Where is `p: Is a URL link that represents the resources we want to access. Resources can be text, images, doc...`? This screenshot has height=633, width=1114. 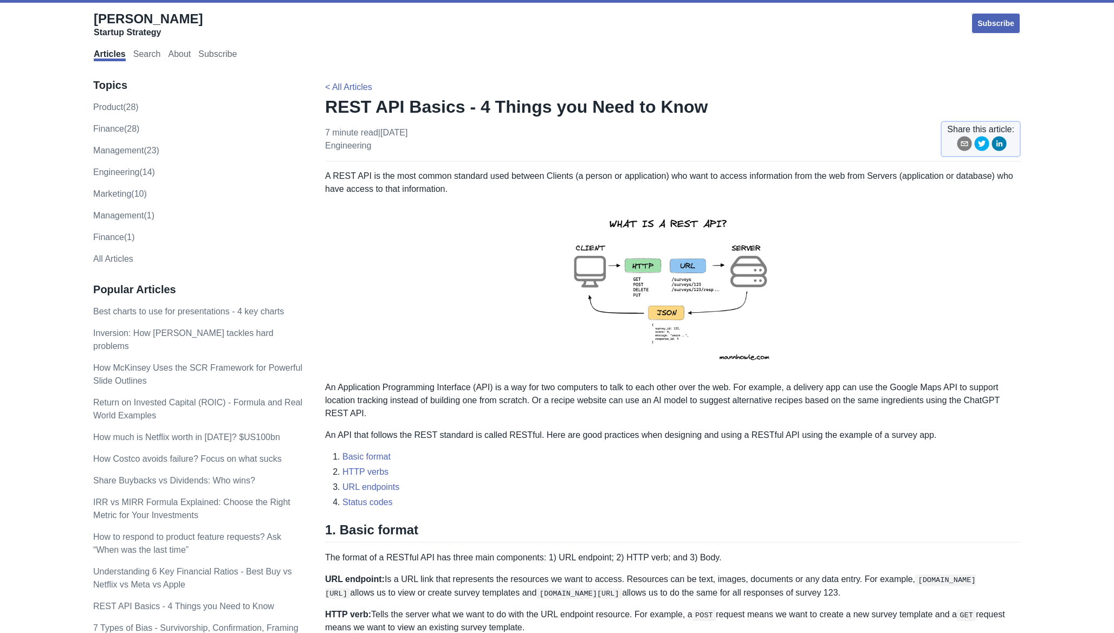
p: Is a URL link that represents the resources we want to access. Resources can be text, images, doc... is located at coordinates (673, 586).